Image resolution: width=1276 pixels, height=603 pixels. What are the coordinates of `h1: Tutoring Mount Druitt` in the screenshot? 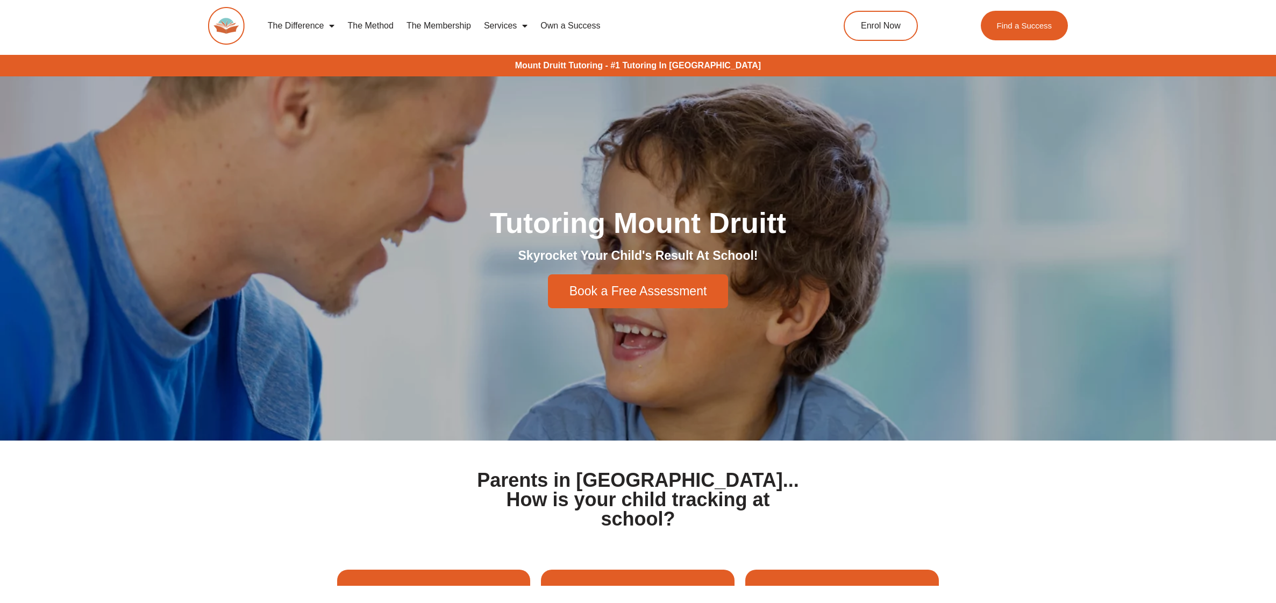 It's located at (638, 223).